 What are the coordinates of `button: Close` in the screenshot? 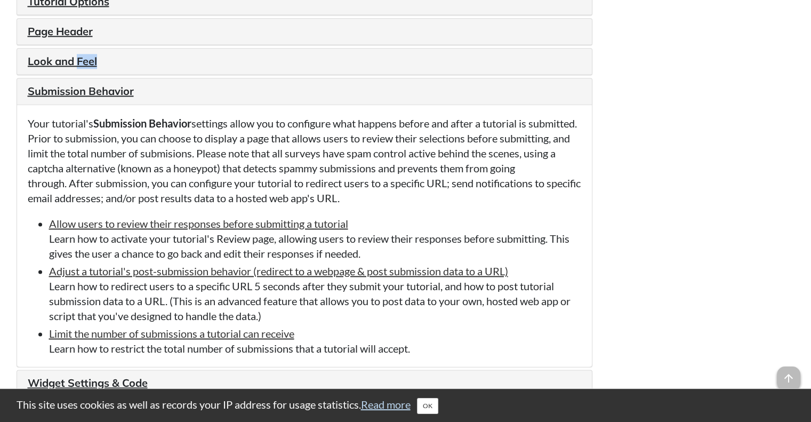 It's located at (428, 406).